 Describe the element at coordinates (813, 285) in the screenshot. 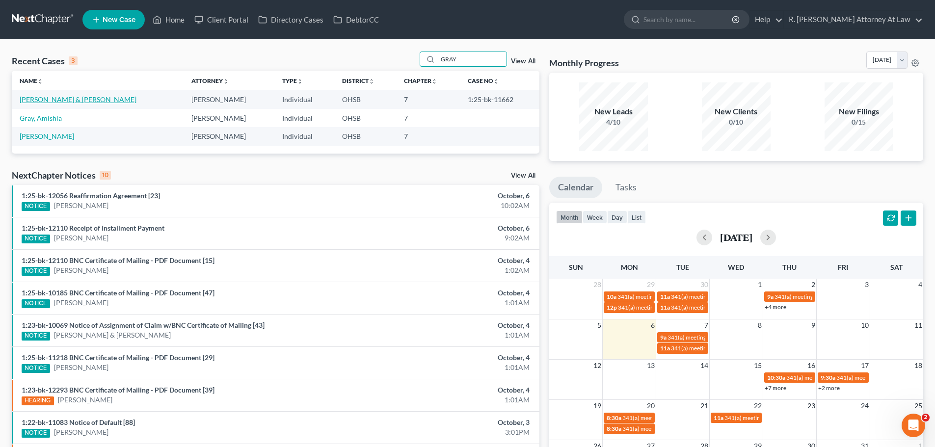

I see `span: 2` at that location.